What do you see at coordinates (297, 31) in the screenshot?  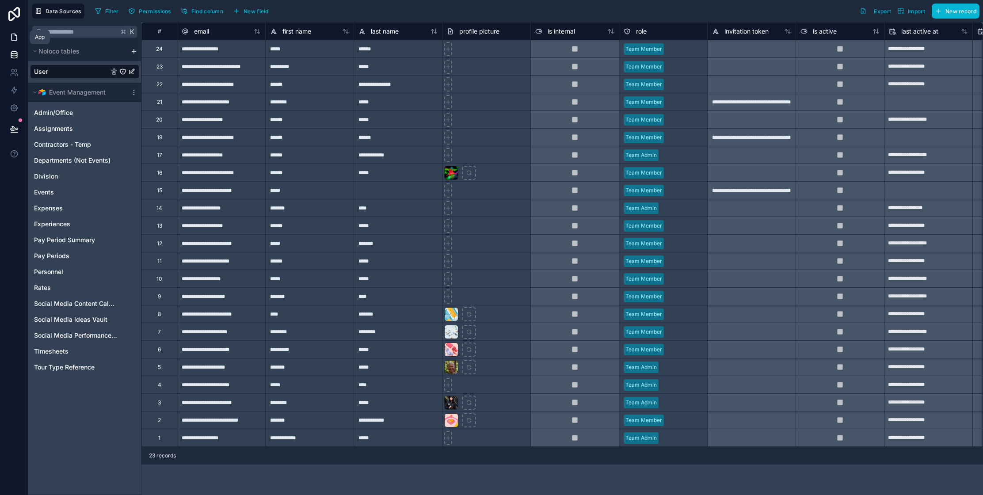 I see `span: first name` at bounding box center [297, 31].